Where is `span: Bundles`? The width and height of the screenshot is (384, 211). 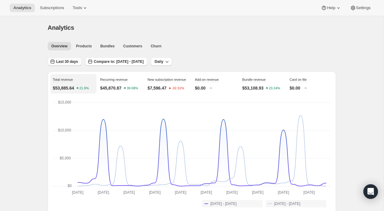
span: Bundles is located at coordinates (107, 46).